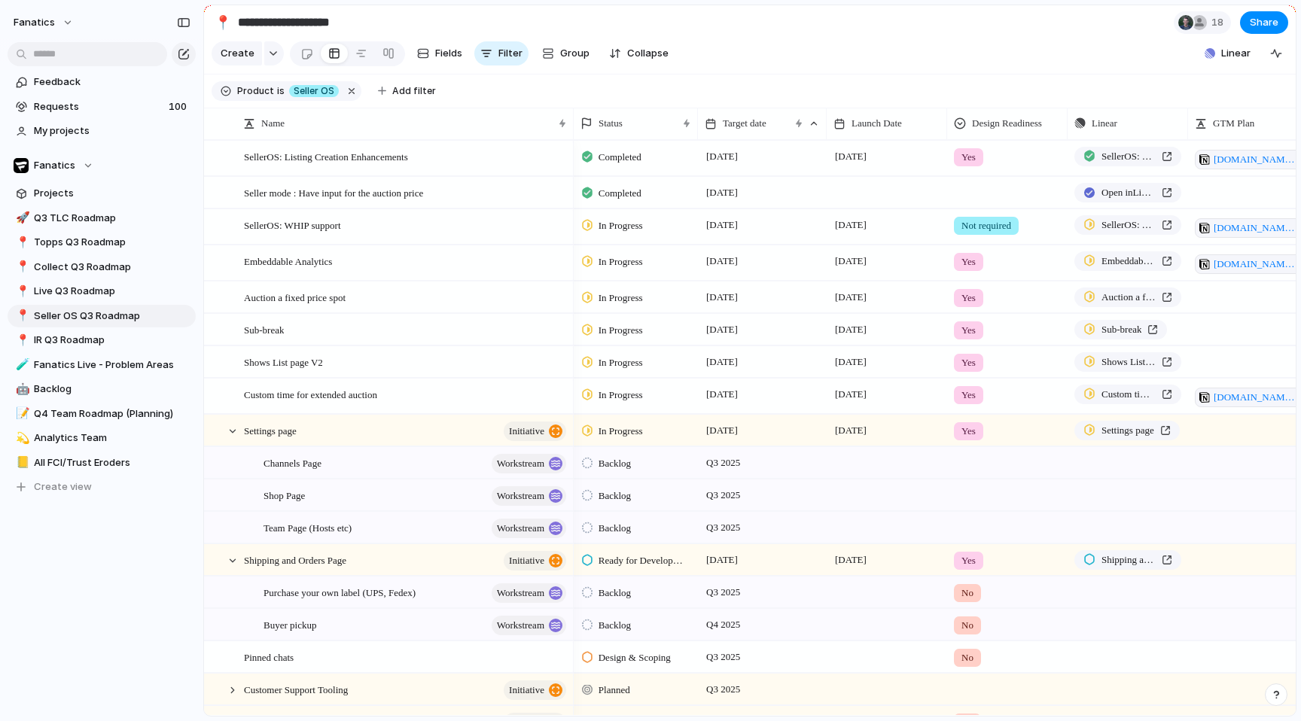 This screenshot has height=721, width=1301. Describe the element at coordinates (112, 389) in the screenshot. I see `span: Backlog` at that location.